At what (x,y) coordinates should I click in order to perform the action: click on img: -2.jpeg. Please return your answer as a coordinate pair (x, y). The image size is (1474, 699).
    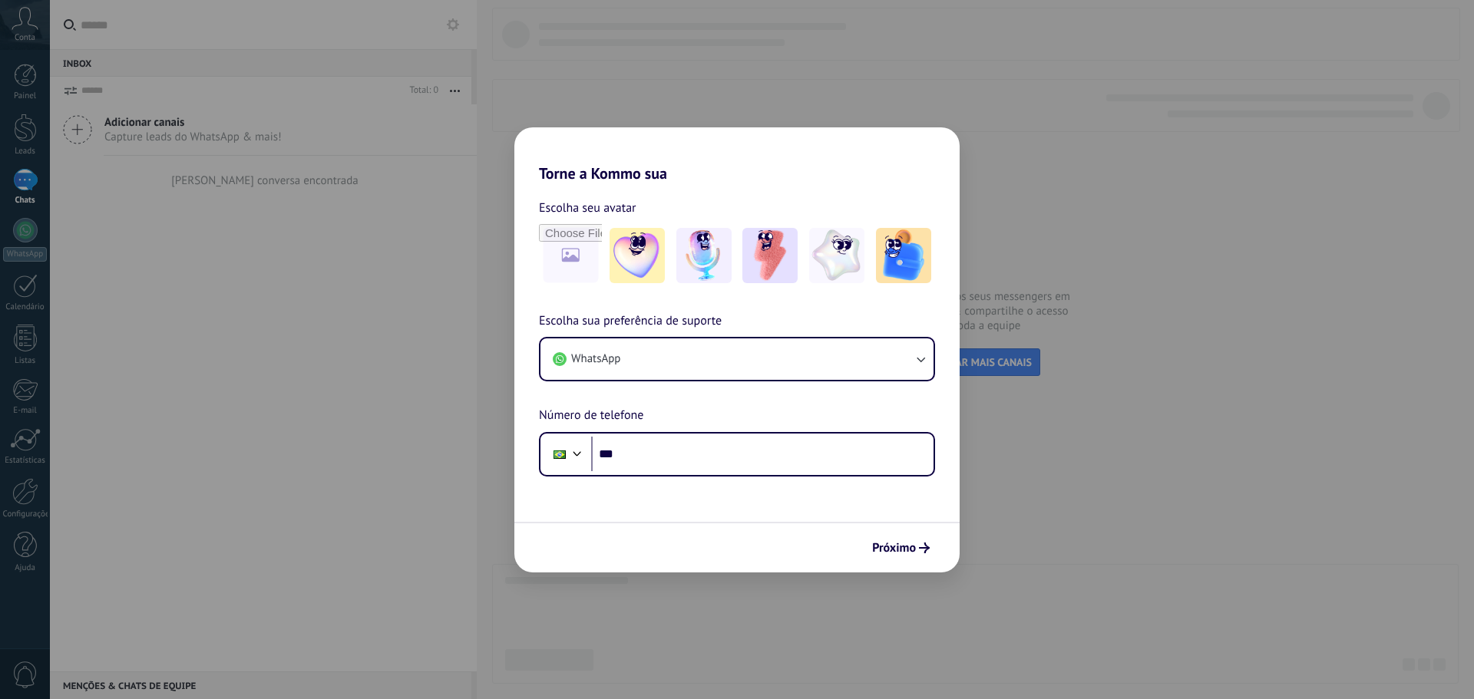
    Looking at the image, I should click on (704, 256).